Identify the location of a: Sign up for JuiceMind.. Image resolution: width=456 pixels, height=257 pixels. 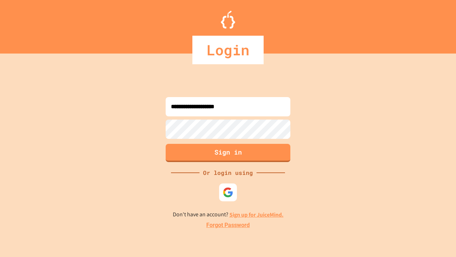
(257, 214).